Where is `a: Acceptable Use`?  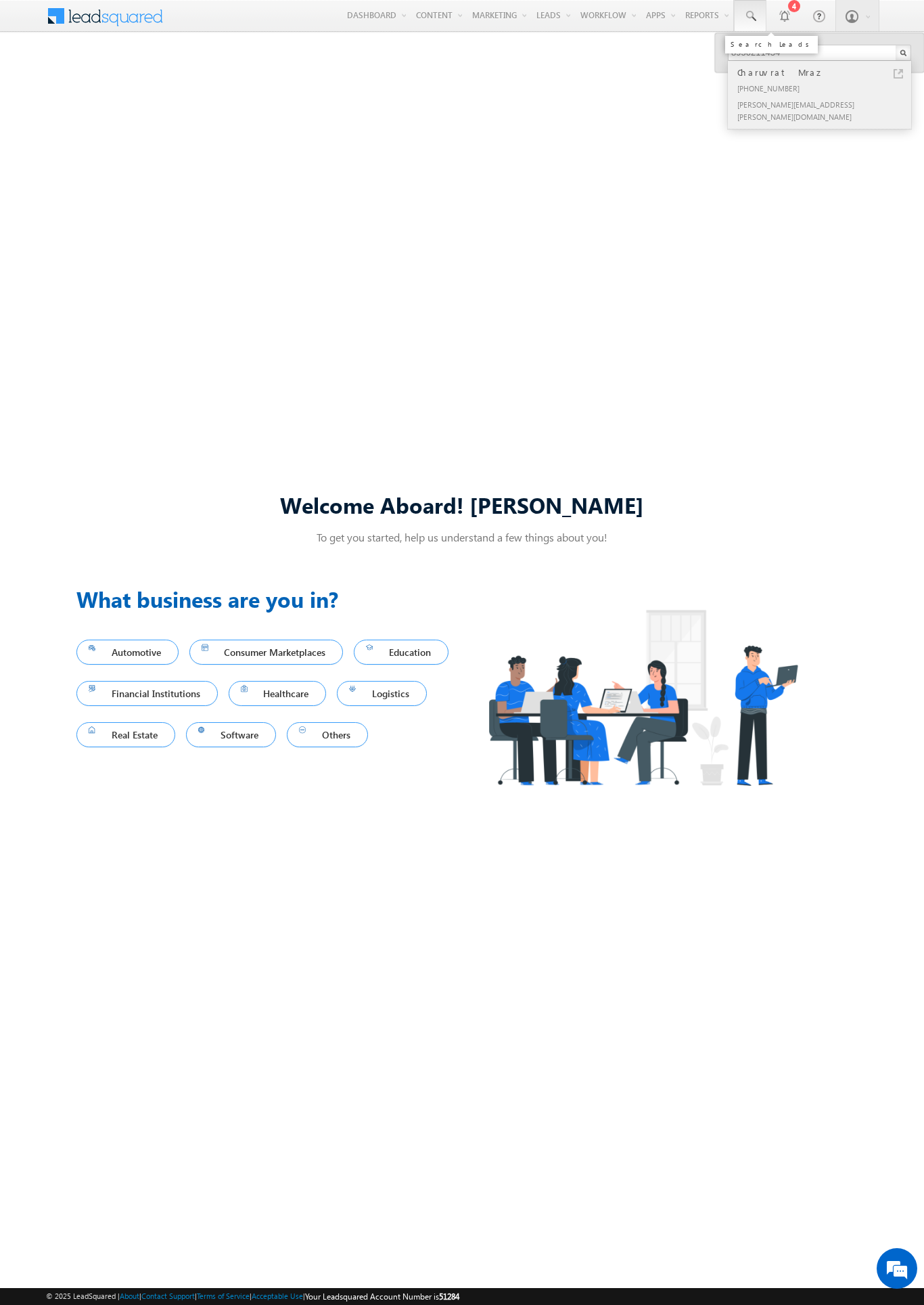
a: Acceptable Use is located at coordinates (277, 1296).